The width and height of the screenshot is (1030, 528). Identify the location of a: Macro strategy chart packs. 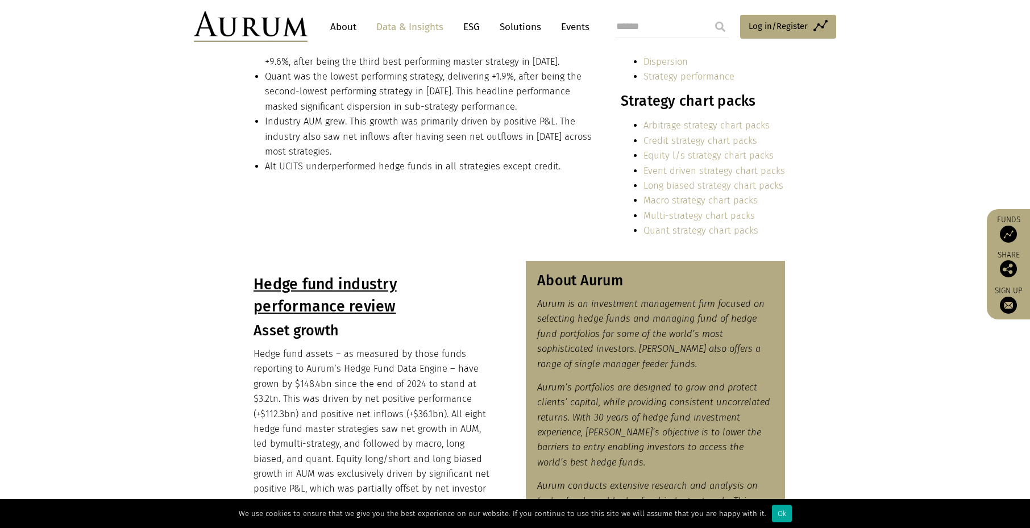
(701, 200).